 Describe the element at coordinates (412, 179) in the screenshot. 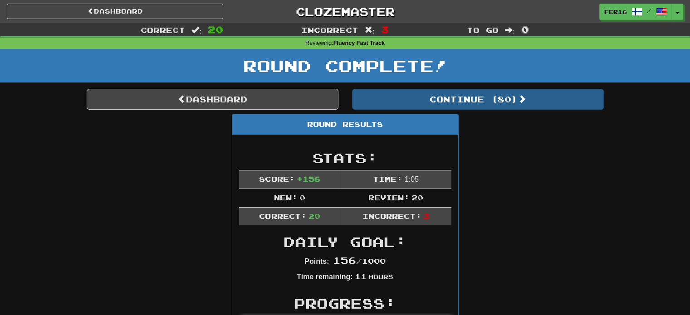

I see `span: 1 : 0 5` at that location.